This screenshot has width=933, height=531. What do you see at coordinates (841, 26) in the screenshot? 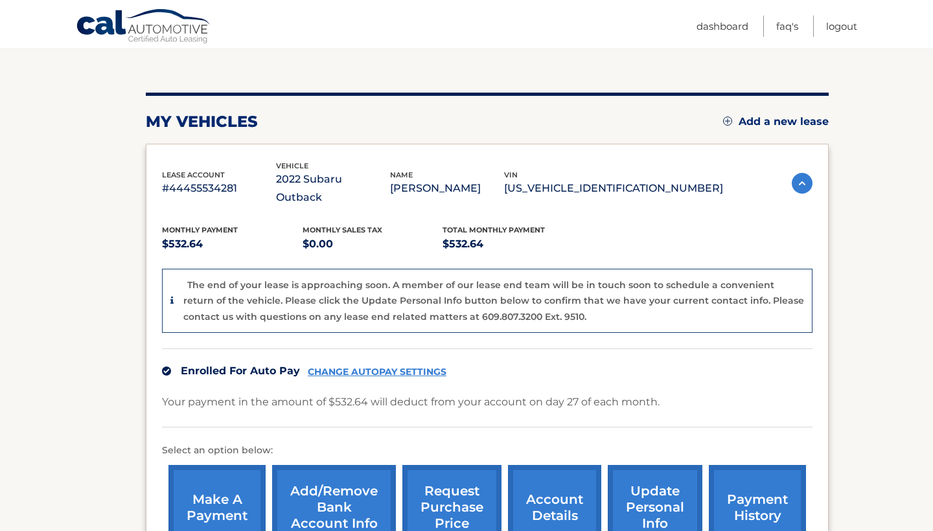
I see `a: Logout` at bounding box center [841, 26].